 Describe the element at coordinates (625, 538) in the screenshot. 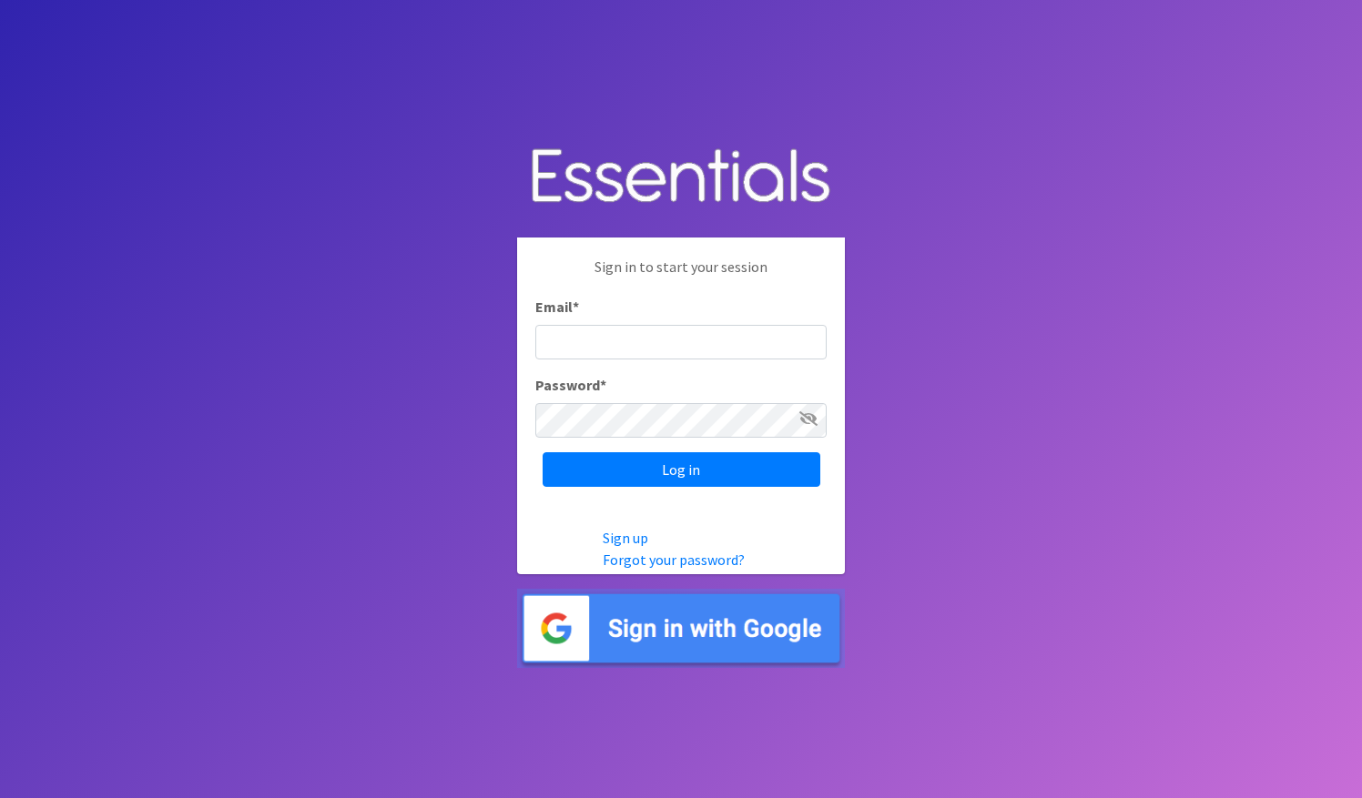

I see `a: Sign up` at that location.